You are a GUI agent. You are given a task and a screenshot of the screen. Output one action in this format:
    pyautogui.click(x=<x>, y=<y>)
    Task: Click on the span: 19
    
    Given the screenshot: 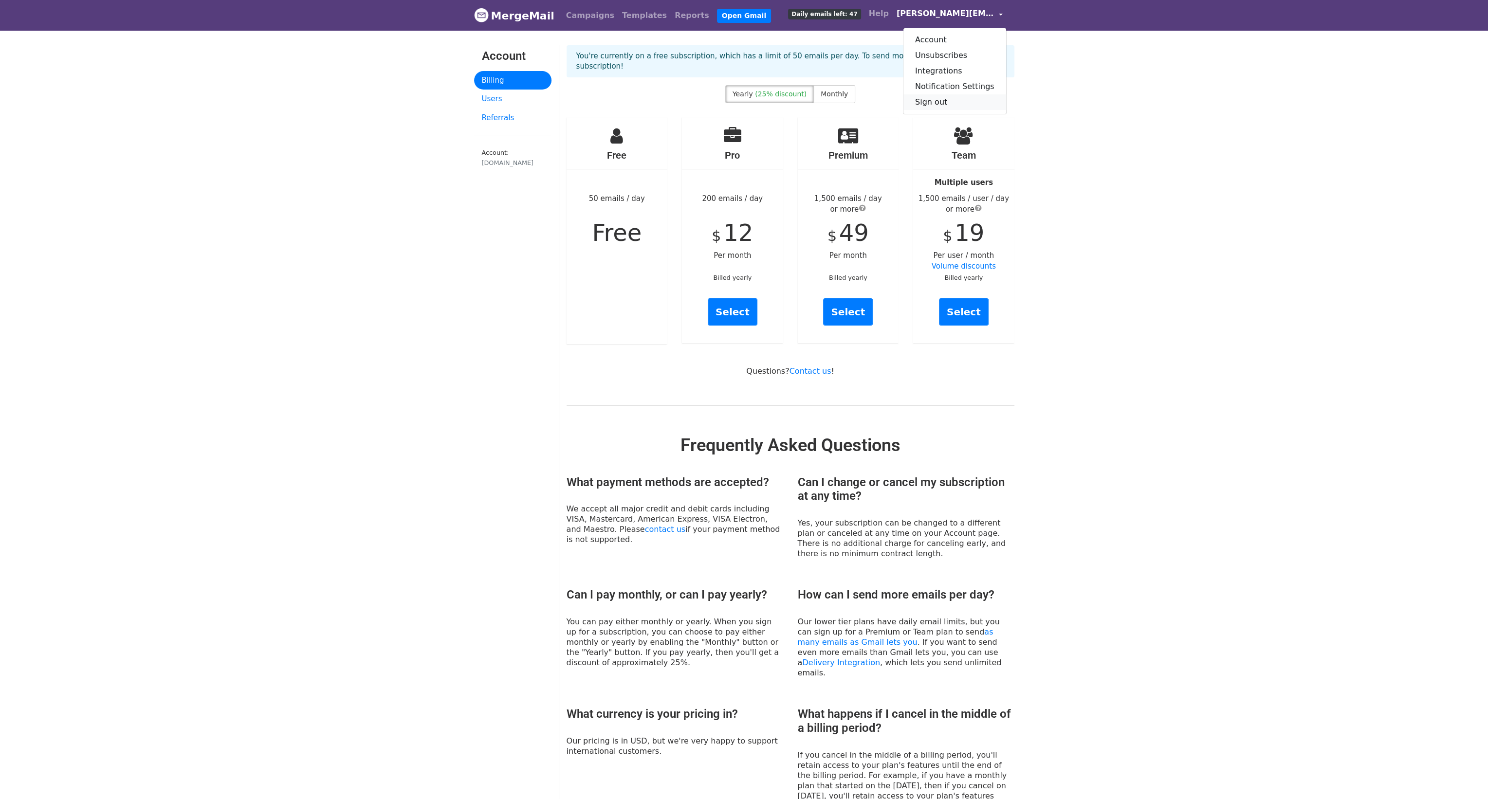 What is the action you would take?
    pyautogui.click(x=969, y=233)
    